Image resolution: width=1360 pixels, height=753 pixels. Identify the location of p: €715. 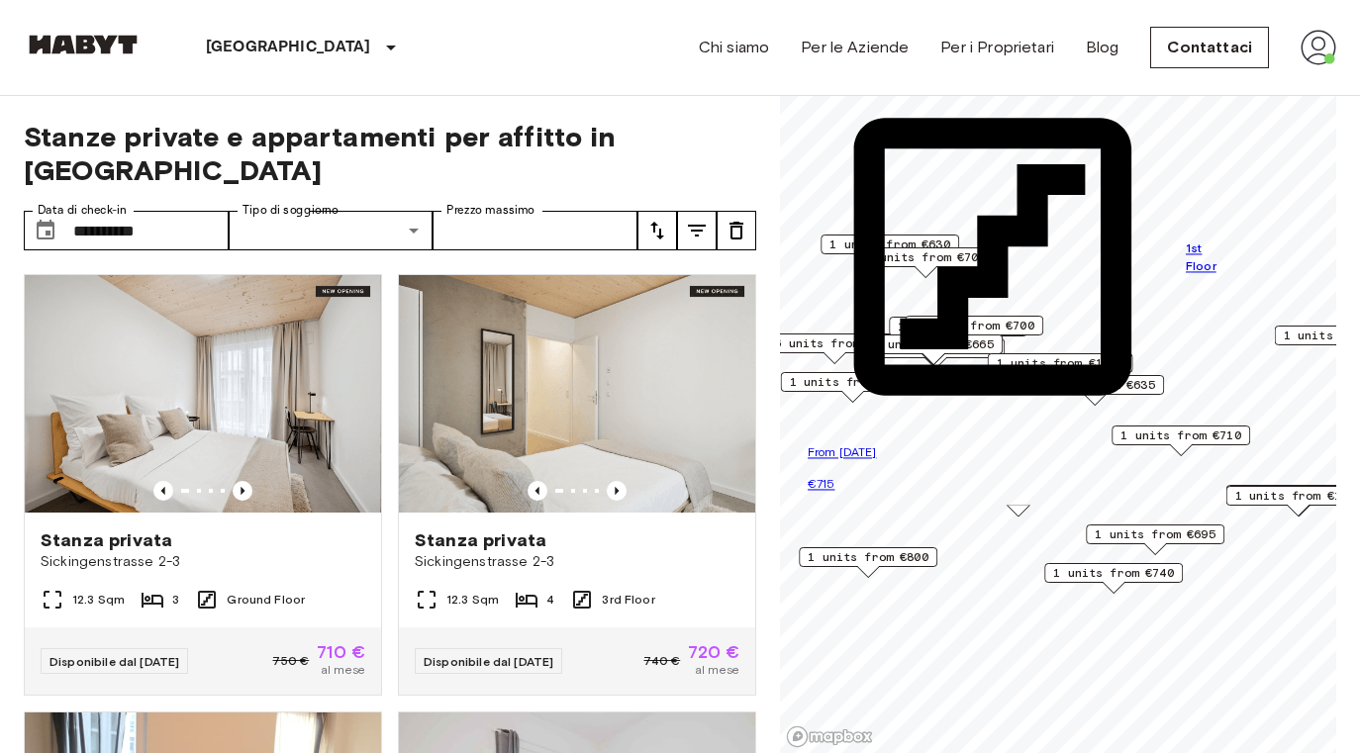
(1019, 484).